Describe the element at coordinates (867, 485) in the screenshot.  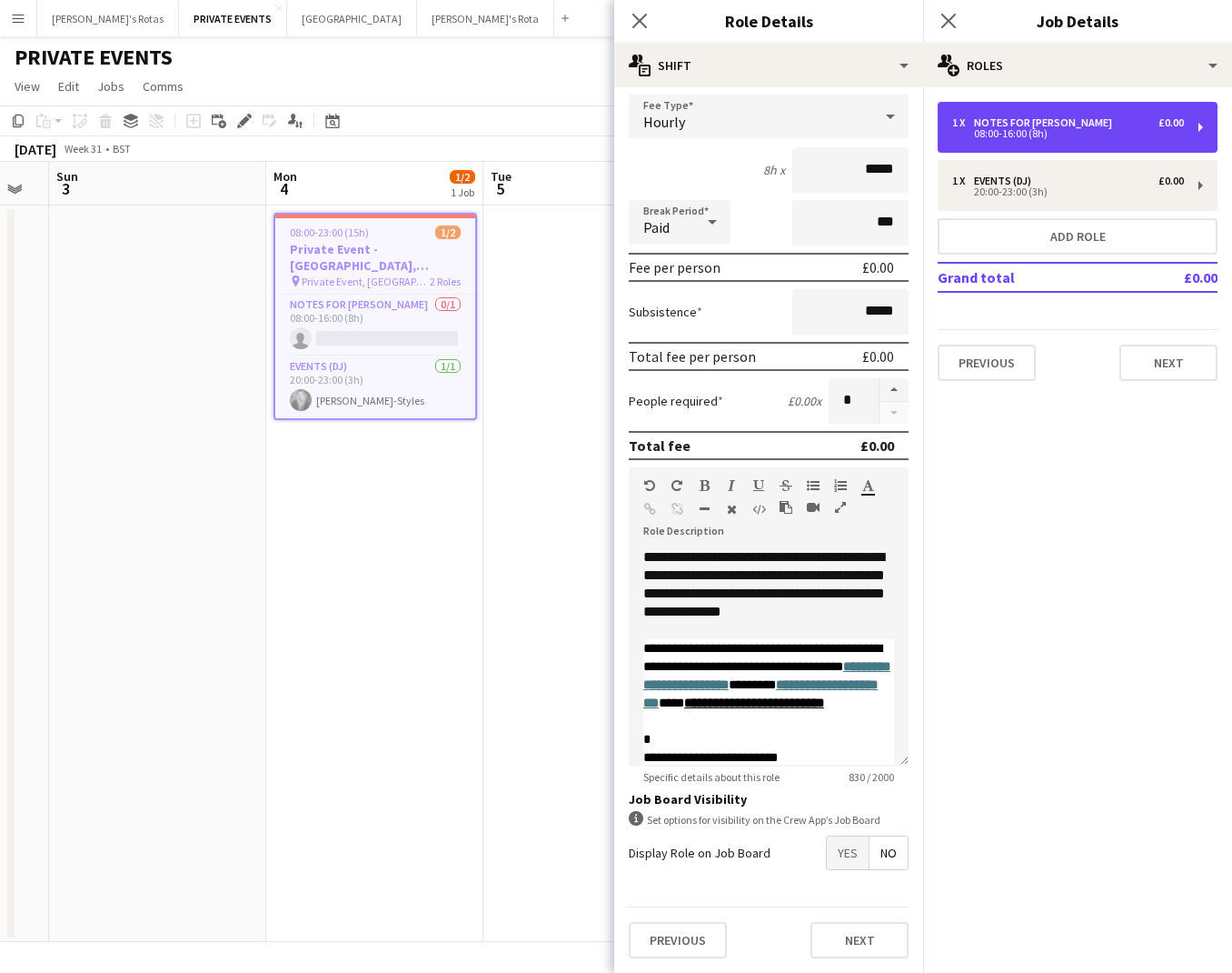
I see `button: Text Color` at that location.